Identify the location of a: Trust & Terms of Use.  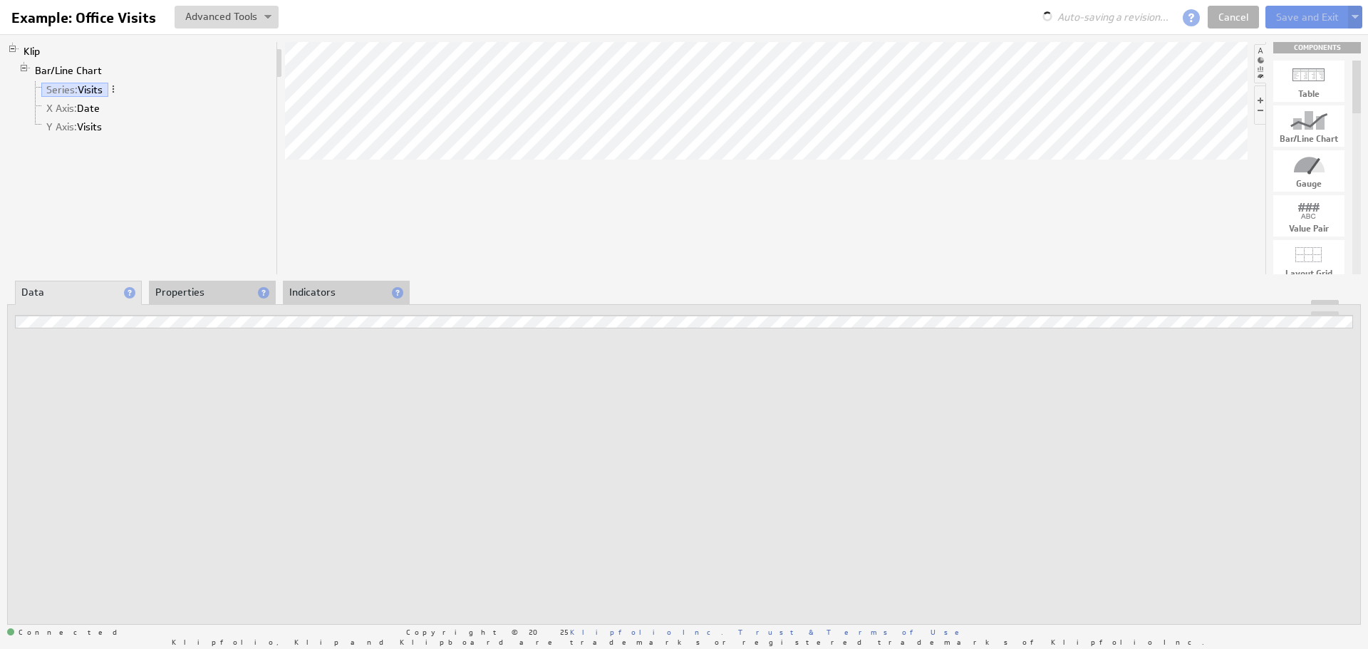
(854, 632).